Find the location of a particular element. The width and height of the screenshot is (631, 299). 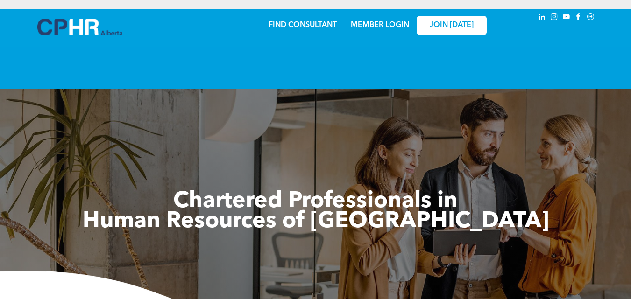

a: youtube is located at coordinates (567, 18).